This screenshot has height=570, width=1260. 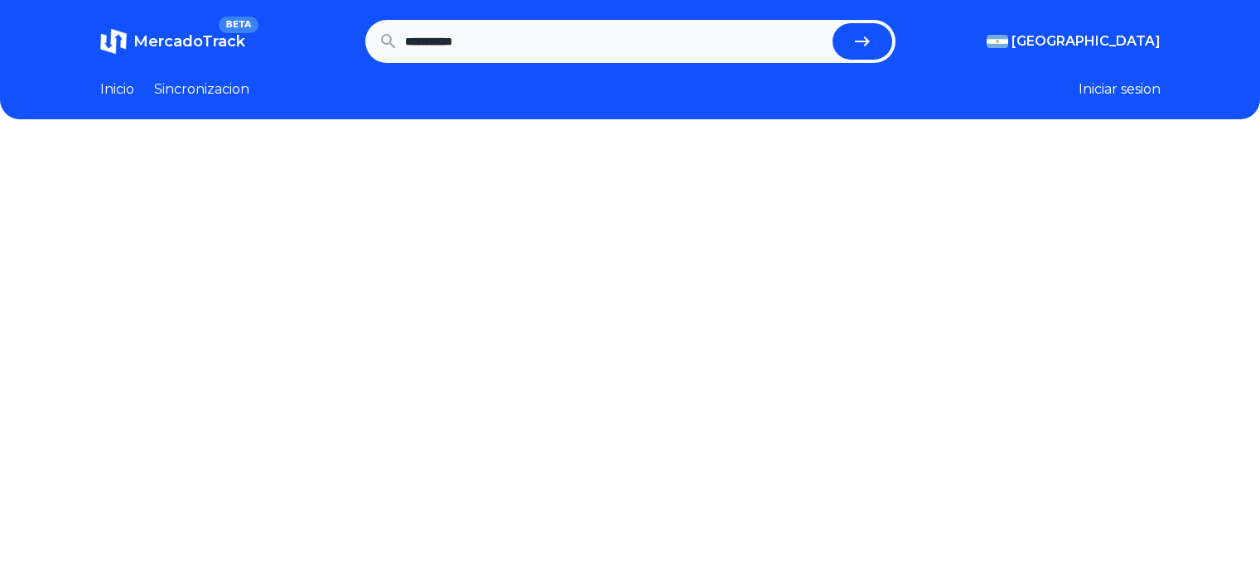 I want to click on a: Inicio, so click(x=117, y=89).